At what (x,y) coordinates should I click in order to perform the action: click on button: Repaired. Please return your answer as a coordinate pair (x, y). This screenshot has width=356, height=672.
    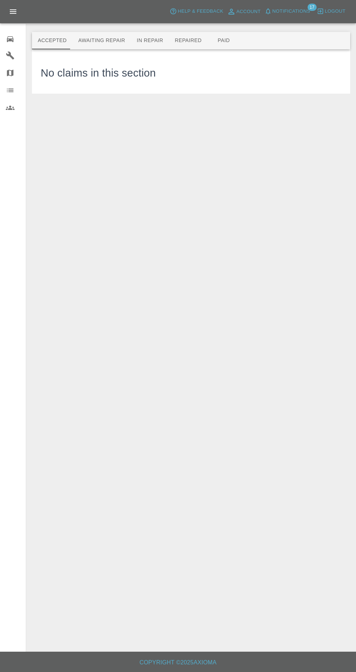
    Looking at the image, I should click on (188, 41).